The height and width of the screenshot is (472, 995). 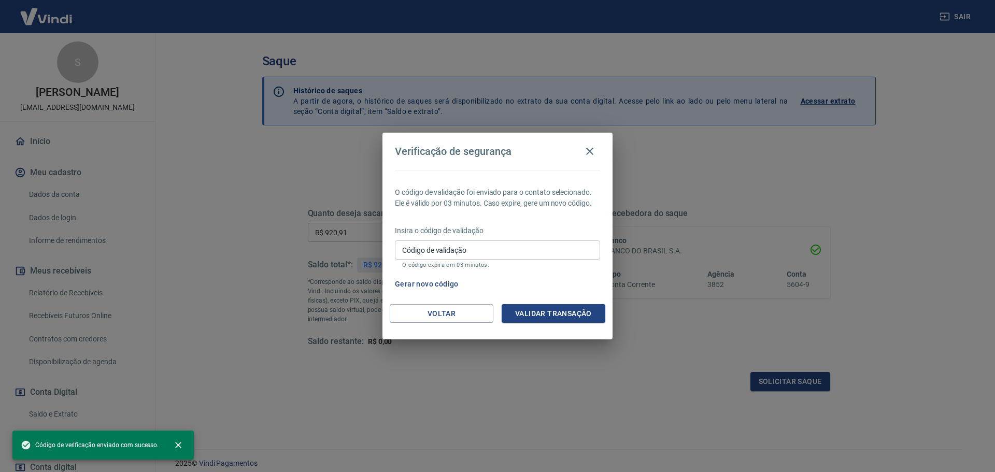 What do you see at coordinates (498, 265) in the screenshot?
I see `p: O código expira em 03 minutos.` at bounding box center [498, 265].